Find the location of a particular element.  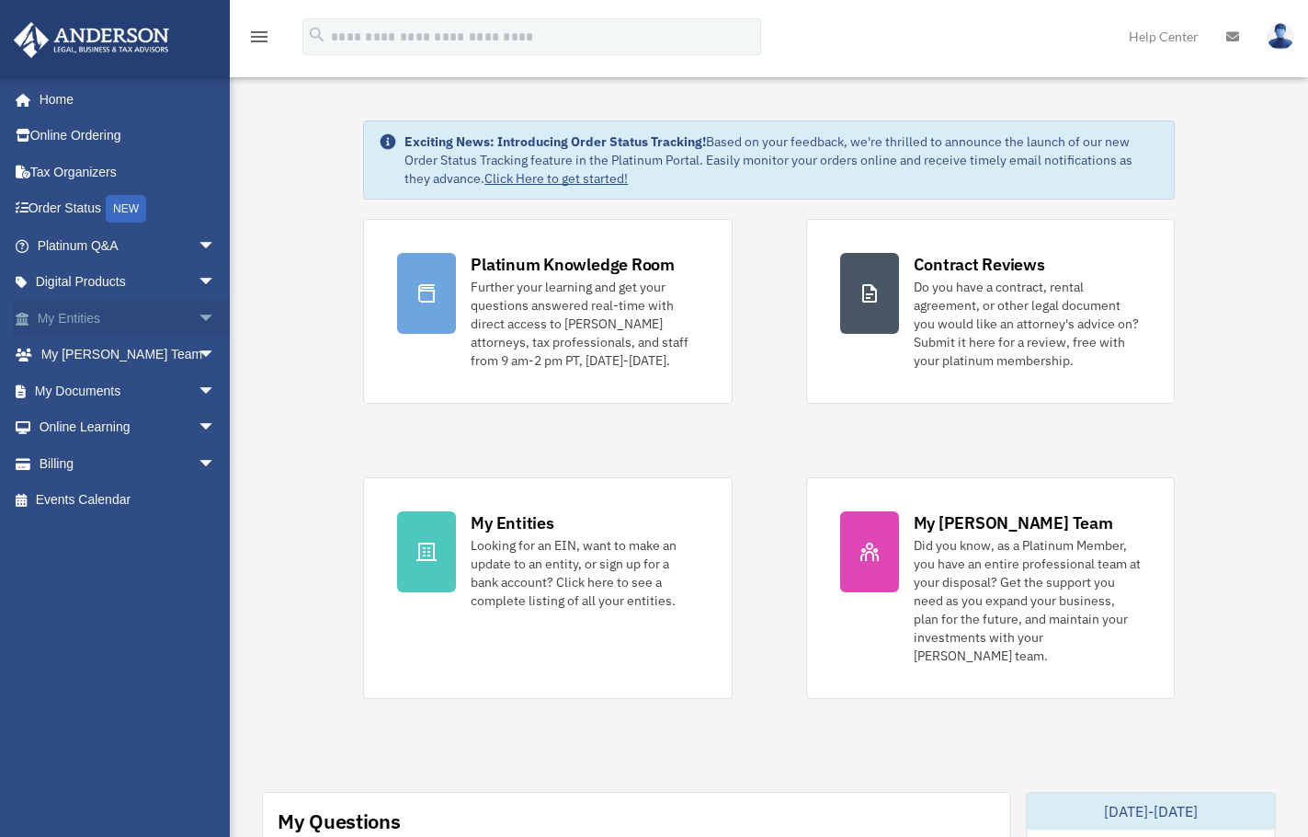

div: Contract Reviews is located at coordinates (979, 264).